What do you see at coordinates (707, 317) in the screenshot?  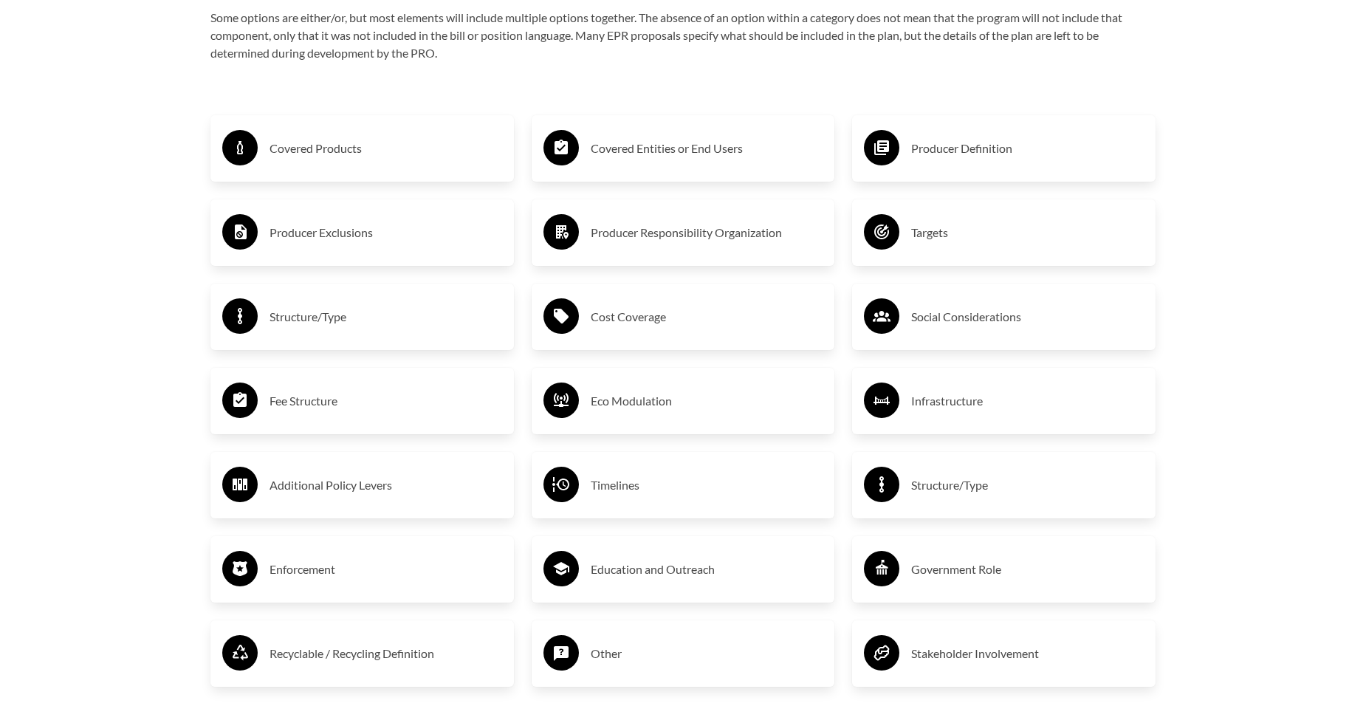 I see `h3: Cost Coverage` at bounding box center [707, 317].